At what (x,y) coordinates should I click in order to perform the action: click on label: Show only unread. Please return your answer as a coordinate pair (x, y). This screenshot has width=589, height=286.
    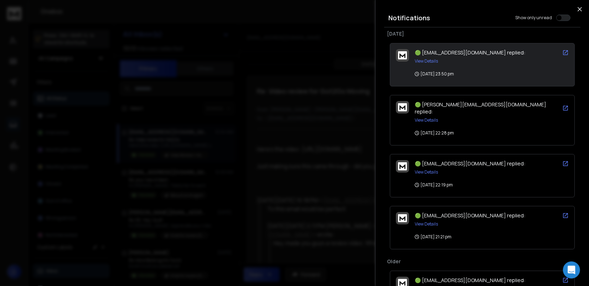
    Looking at the image, I should click on (533, 18).